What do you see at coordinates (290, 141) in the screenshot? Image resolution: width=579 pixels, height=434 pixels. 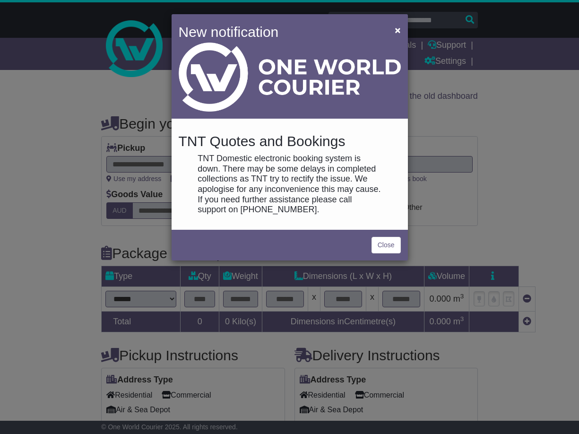 I see `h4: TNT Quotes and Bookings` at bounding box center [290, 141].